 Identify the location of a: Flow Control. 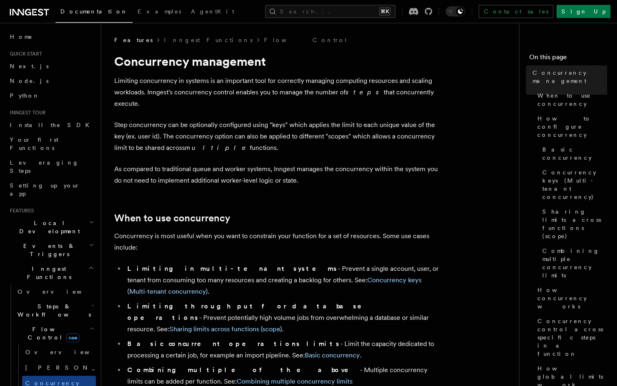
(306, 40).